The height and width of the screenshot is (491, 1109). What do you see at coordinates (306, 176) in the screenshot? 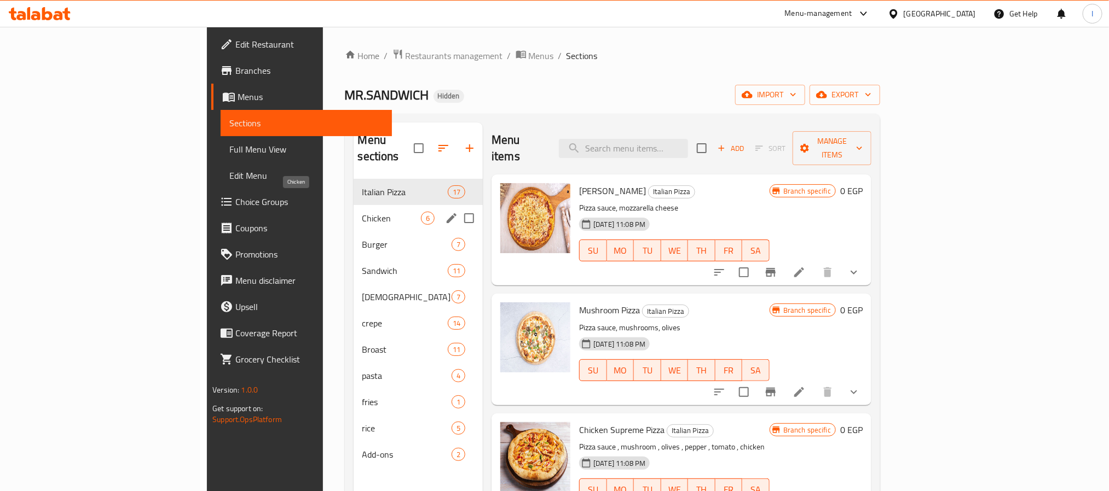
I see `span: Edit Menu` at bounding box center [306, 176].